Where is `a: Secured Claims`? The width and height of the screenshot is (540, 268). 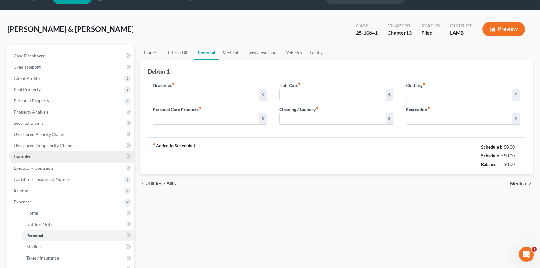 a: Secured Claims is located at coordinates (71, 123).